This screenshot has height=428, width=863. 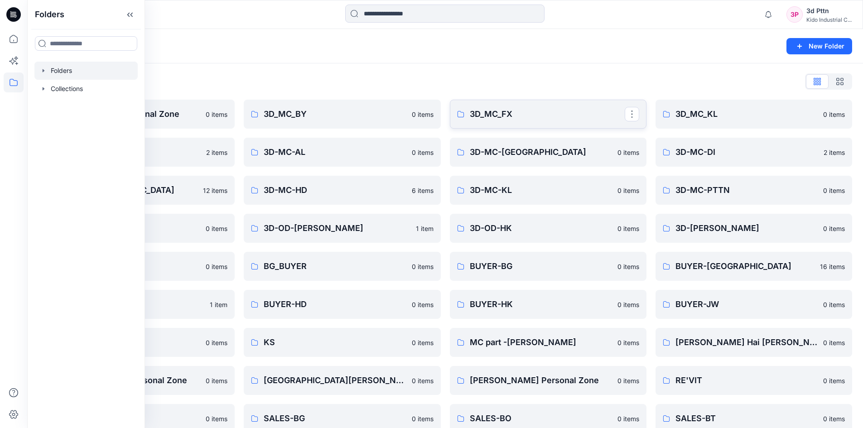 What do you see at coordinates (548, 304) in the screenshot?
I see `a: BUYER-HK0 items` at bounding box center [548, 304].